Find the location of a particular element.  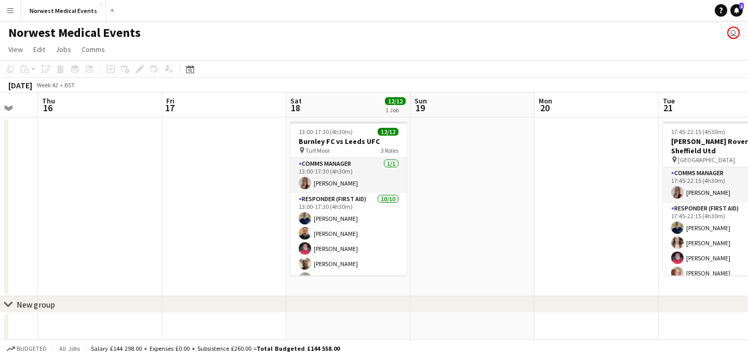

span: 19 is located at coordinates (420, 108).